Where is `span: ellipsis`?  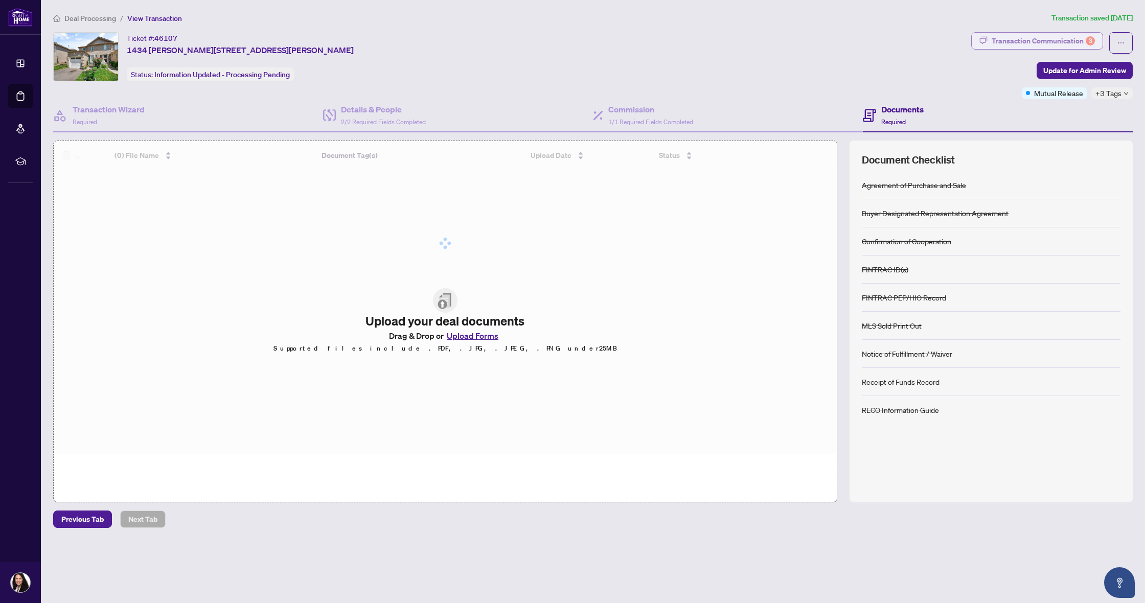
span: ellipsis is located at coordinates (1121, 43).